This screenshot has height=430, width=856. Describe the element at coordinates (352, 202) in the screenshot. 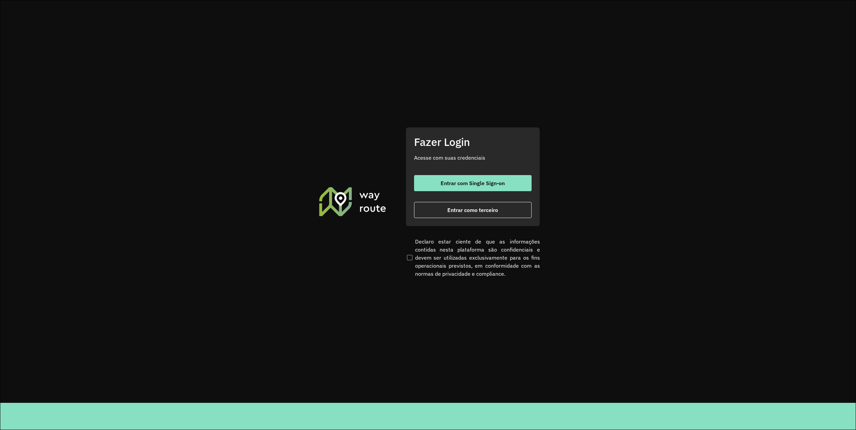

I see `img: Roteirizador AmbevTech` at that location.